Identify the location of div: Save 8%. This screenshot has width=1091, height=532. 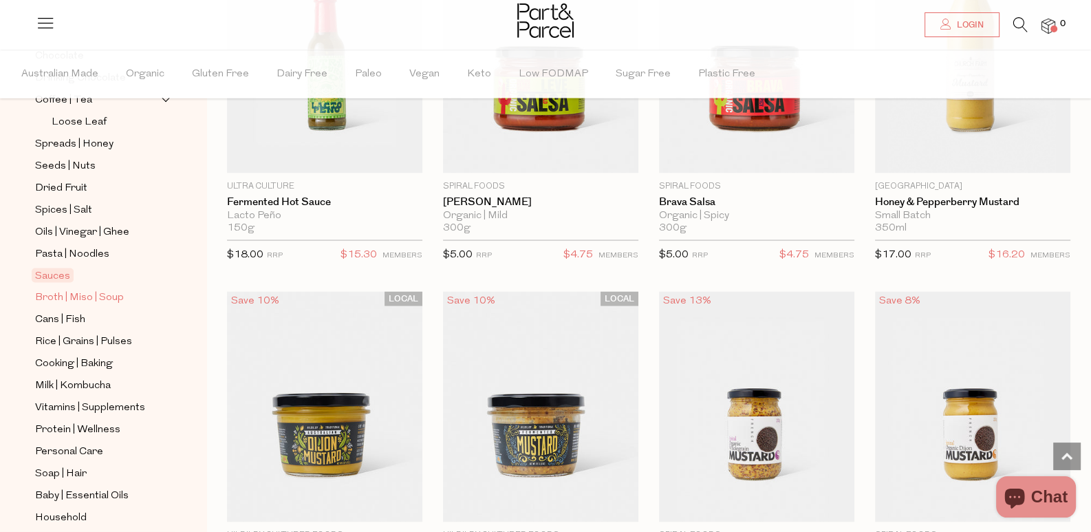
(900, 301).